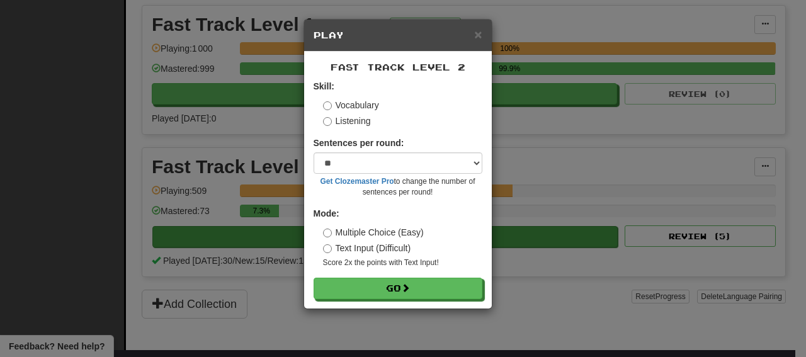 The height and width of the screenshot is (357, 806). What do you see at coordinates (398, 35) in the screenshot?
I see `h5: Play` at bounding box center [398, 35].